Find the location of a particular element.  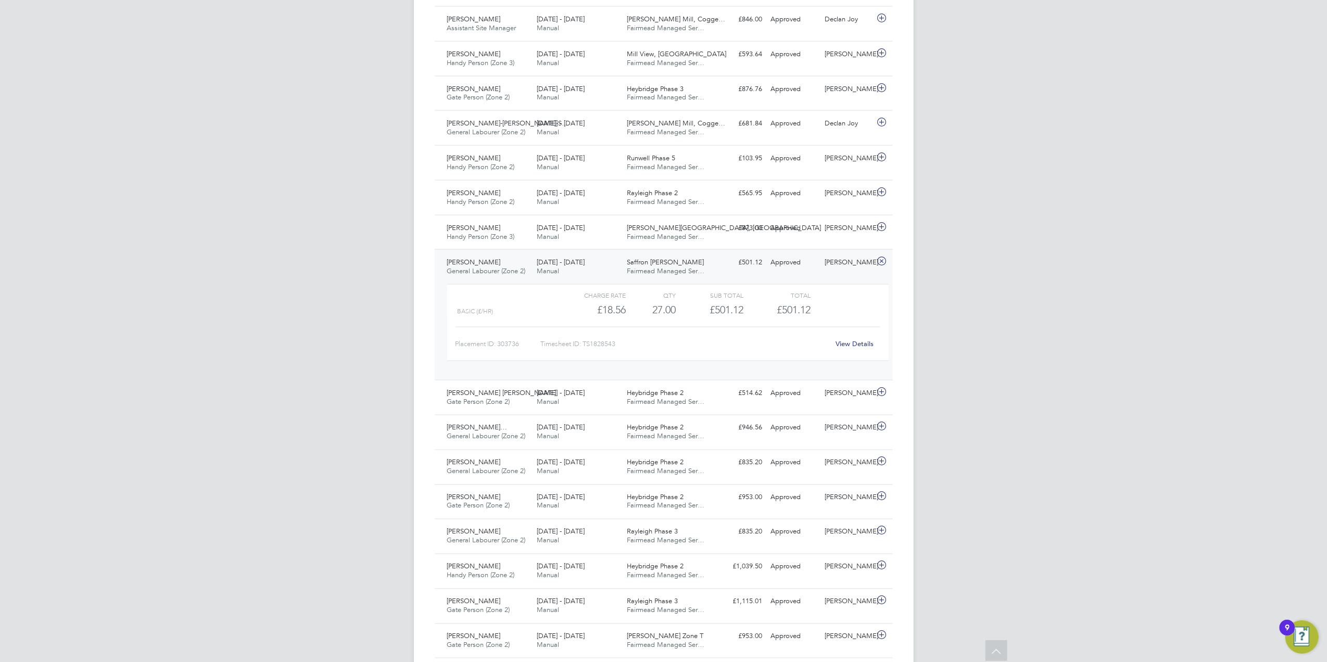

div: Timesheet ID: TS1828543 is located at coordinates (684, 344).